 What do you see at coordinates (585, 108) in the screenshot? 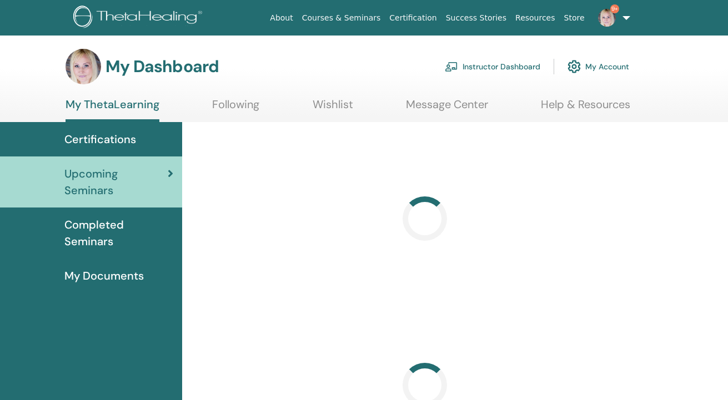
I see `a: Help & Resources` at bounding box center [585, 108].